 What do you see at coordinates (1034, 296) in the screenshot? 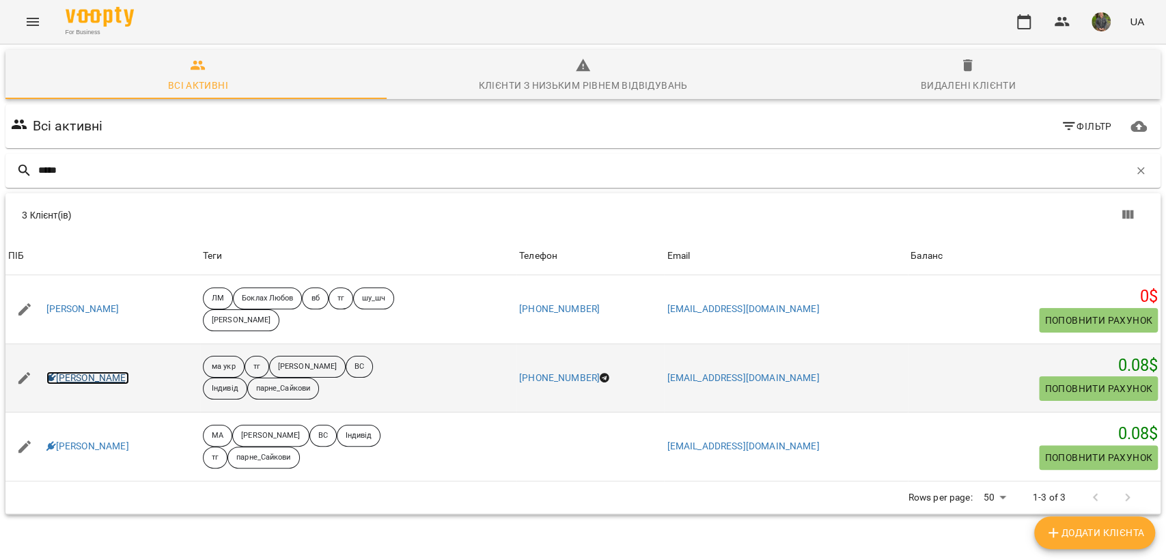
I see `h5: 0 $` at bounding box center [1034, 296].